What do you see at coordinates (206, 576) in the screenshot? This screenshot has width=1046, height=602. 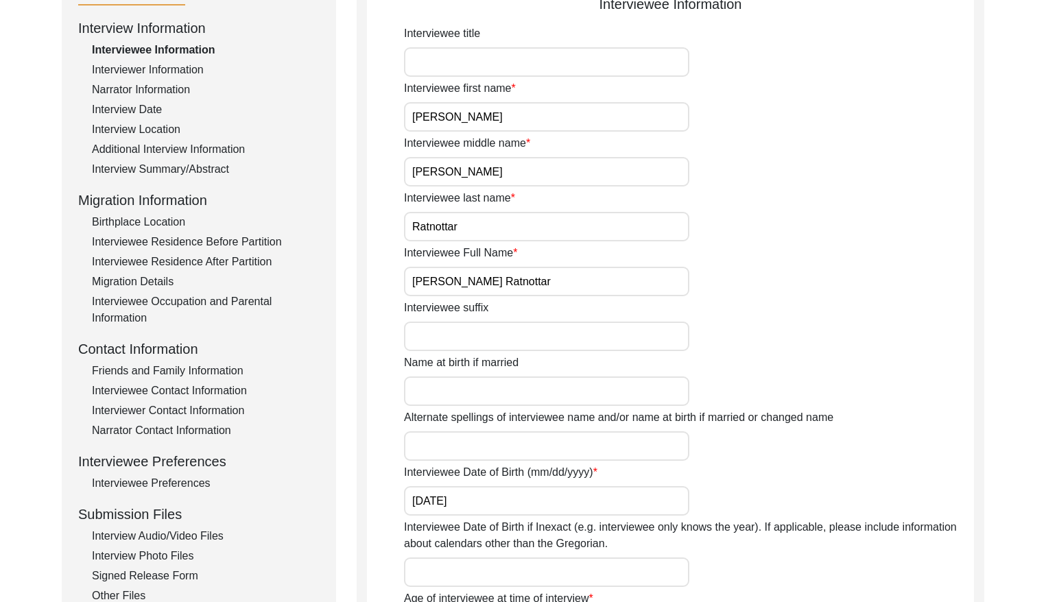 I see `div: Signed Release Form` at bounding box center [206, 576].